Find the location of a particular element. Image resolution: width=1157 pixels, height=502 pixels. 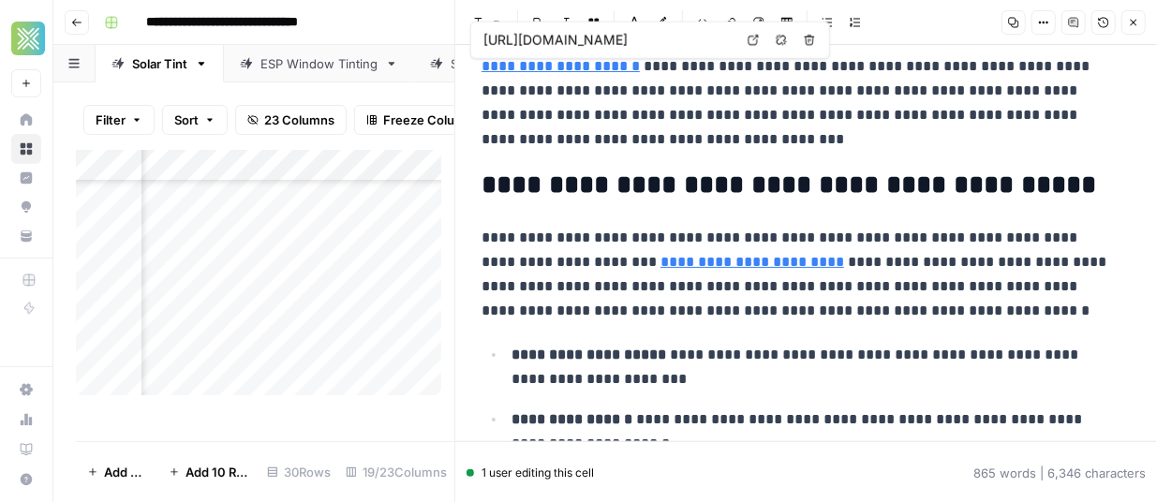

div: 30 Rows is located at coordinates (299, 472).